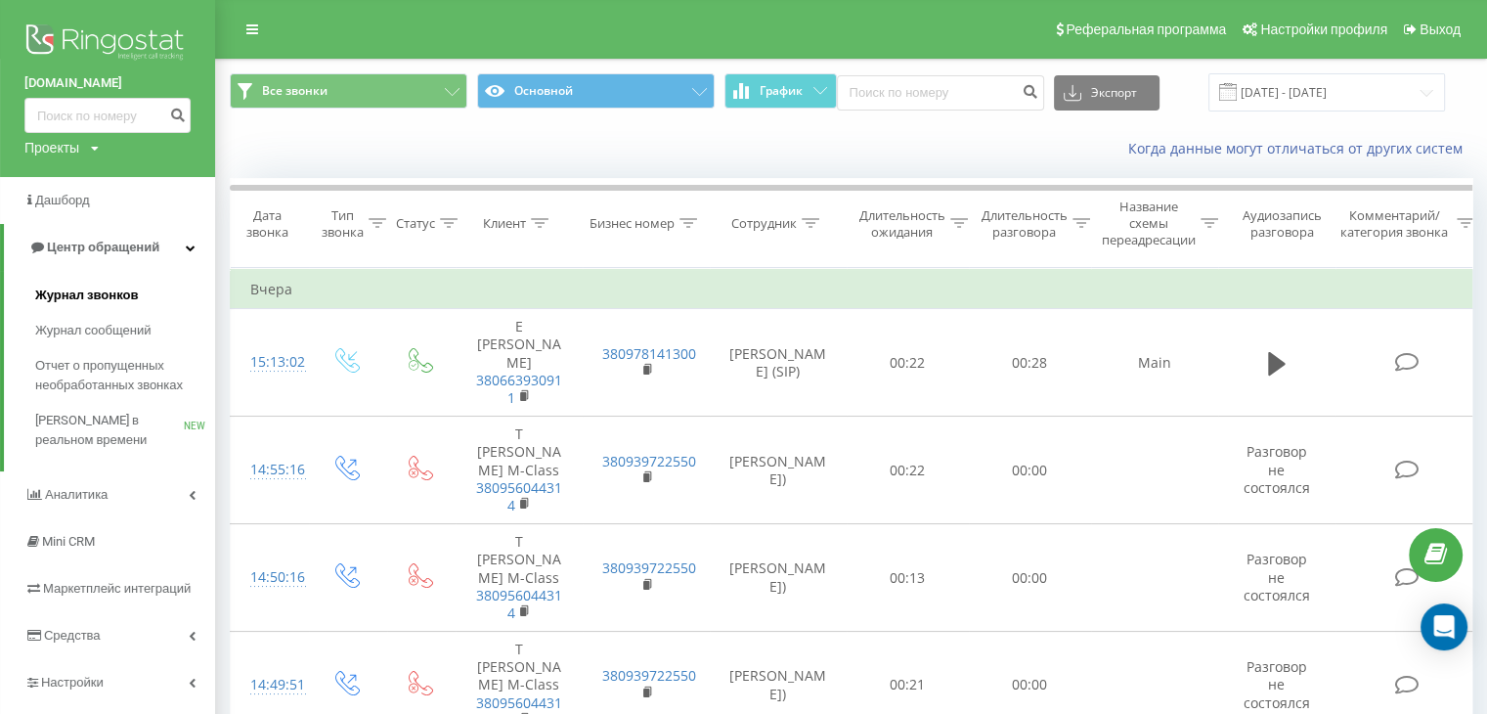  I want to click on div: Длительность ожидания, so click(902, 224).